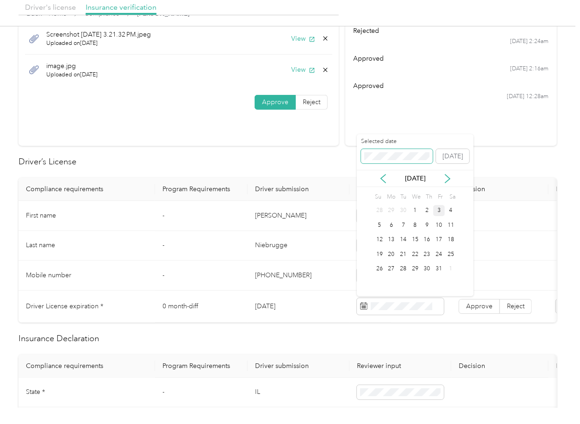  What do you see at coordinates (378, 197) in the screenshot?
I see `div: Su` at bounding box center [378, 197].